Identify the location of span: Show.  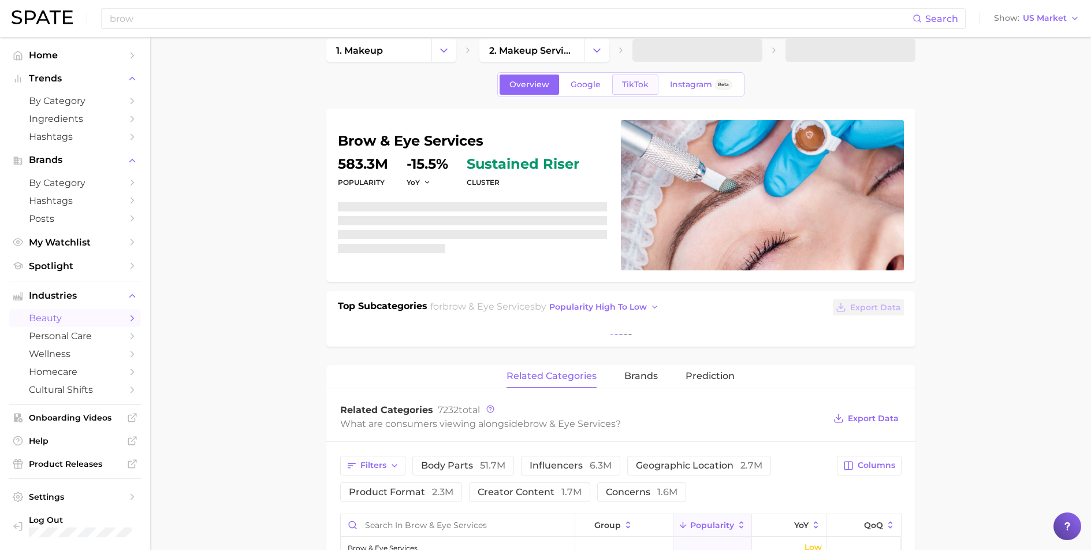
(1007, 18).